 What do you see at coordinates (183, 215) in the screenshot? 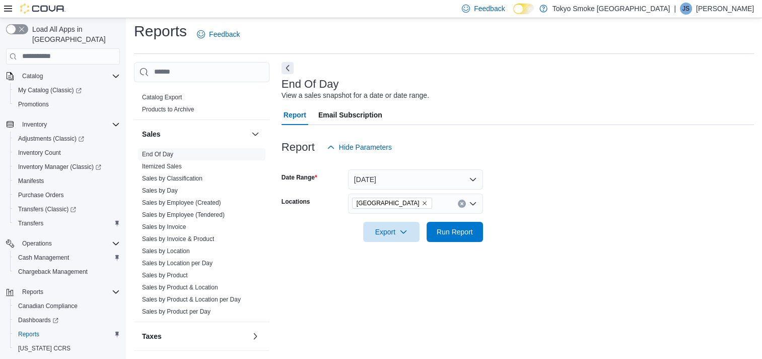
I see `span: Sales by Employee (Tendered)` at bounding box center [183, 215].